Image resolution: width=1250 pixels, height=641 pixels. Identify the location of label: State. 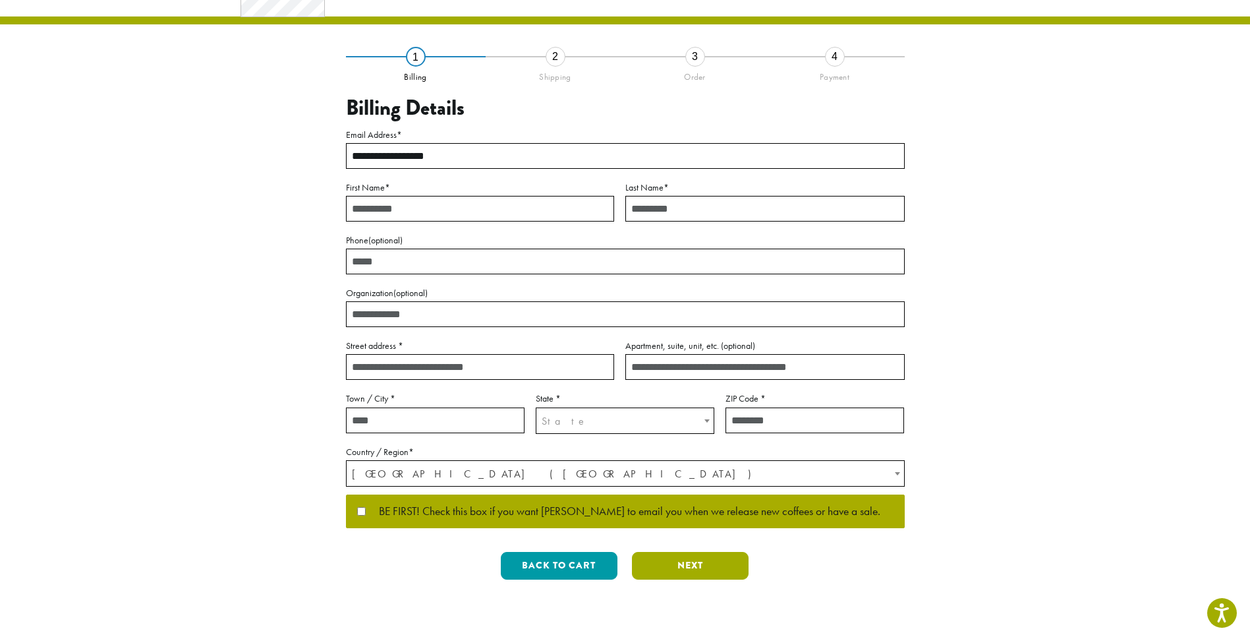
(625, 398).